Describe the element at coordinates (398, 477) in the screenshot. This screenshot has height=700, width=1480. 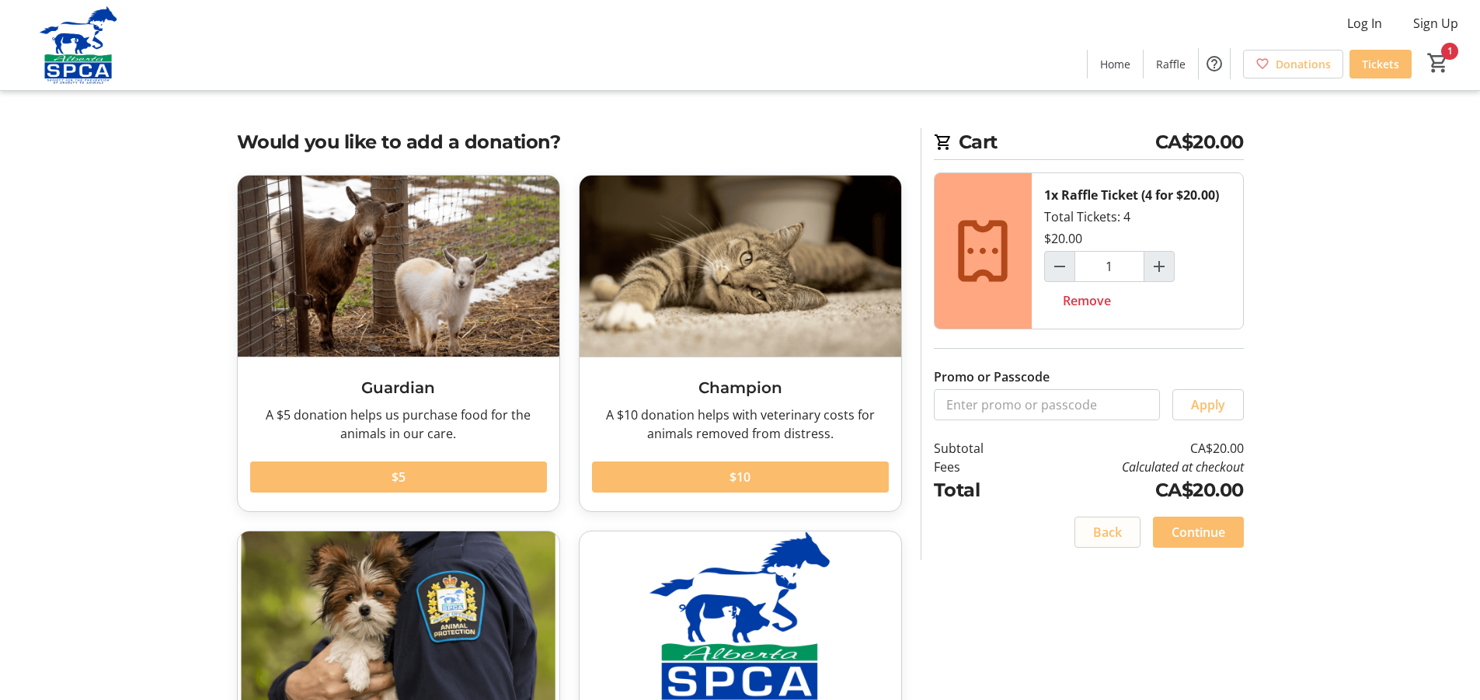
I see `span: $5` at that location.